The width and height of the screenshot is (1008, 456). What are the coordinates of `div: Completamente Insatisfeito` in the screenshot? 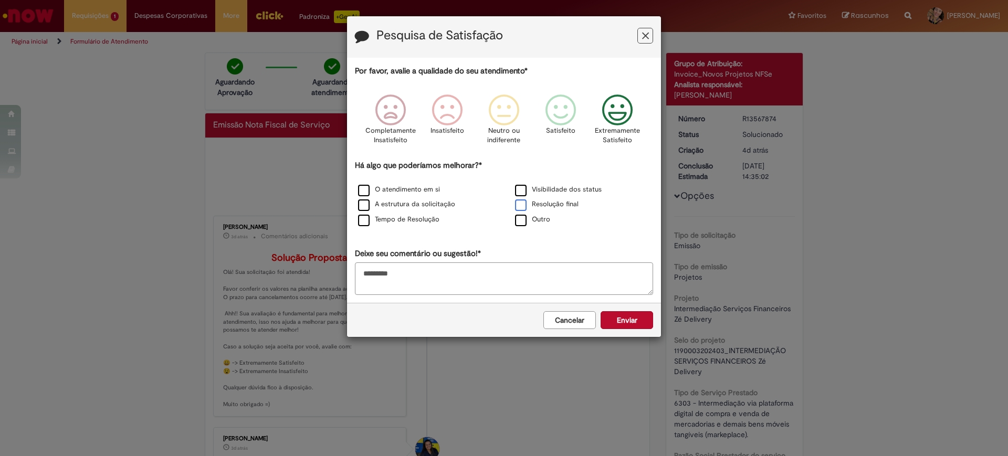 It's located at (390, 122).